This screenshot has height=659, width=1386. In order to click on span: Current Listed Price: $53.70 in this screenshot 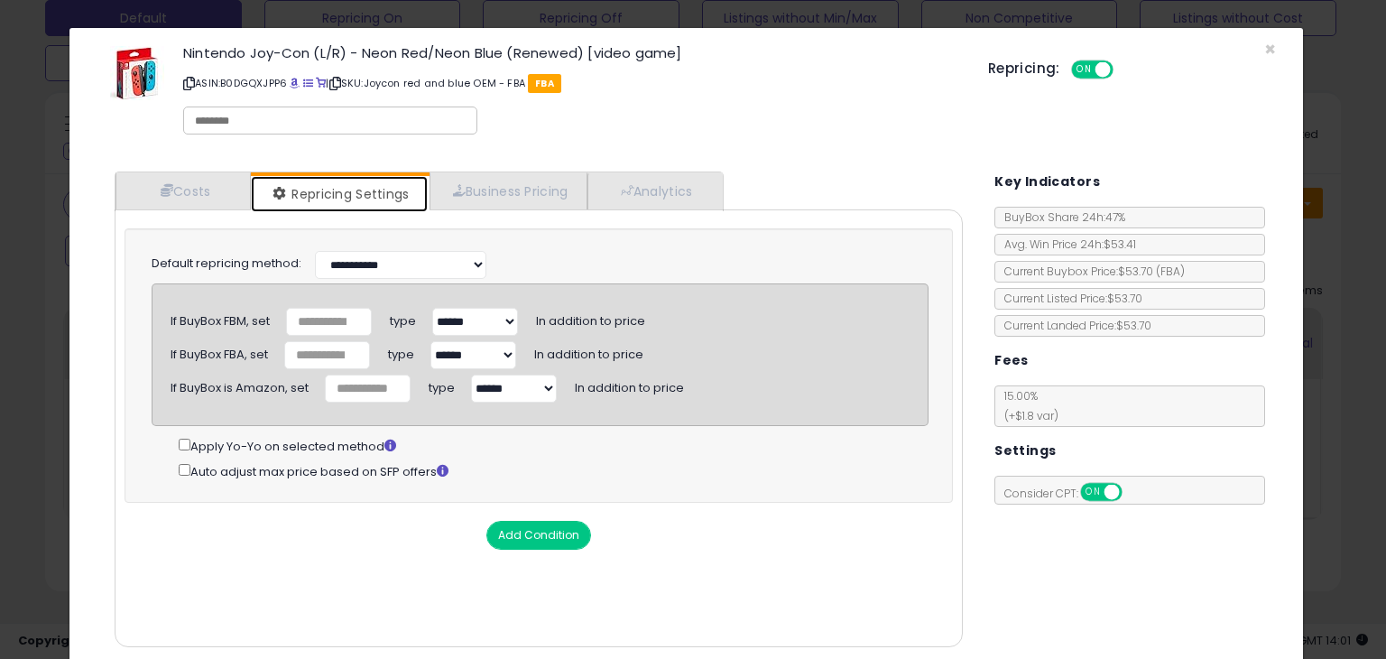, I will do `click(1068, 298)`.